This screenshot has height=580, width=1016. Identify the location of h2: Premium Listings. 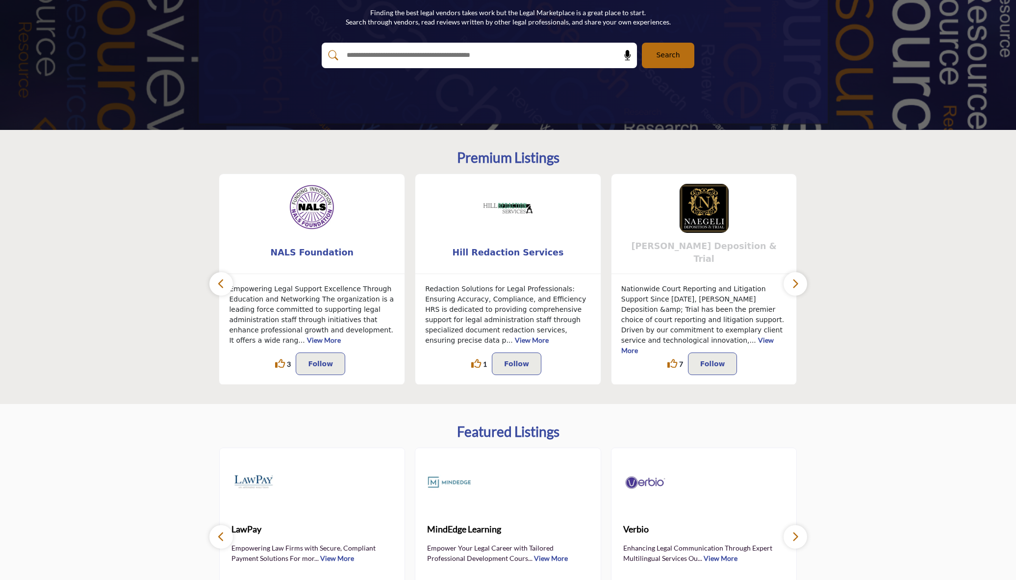
(508, 158).